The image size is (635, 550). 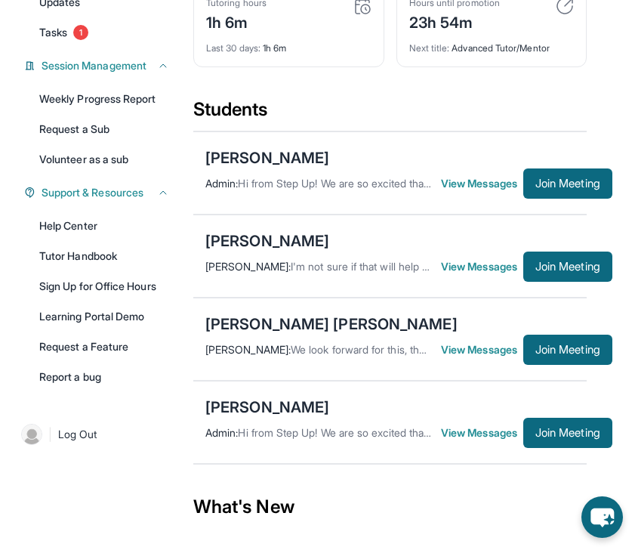 What do you see at coordinates (491, 44) in the screenshot?
I see `div: Advanced Tutor/Mentor` at bounding box center [491, 44].